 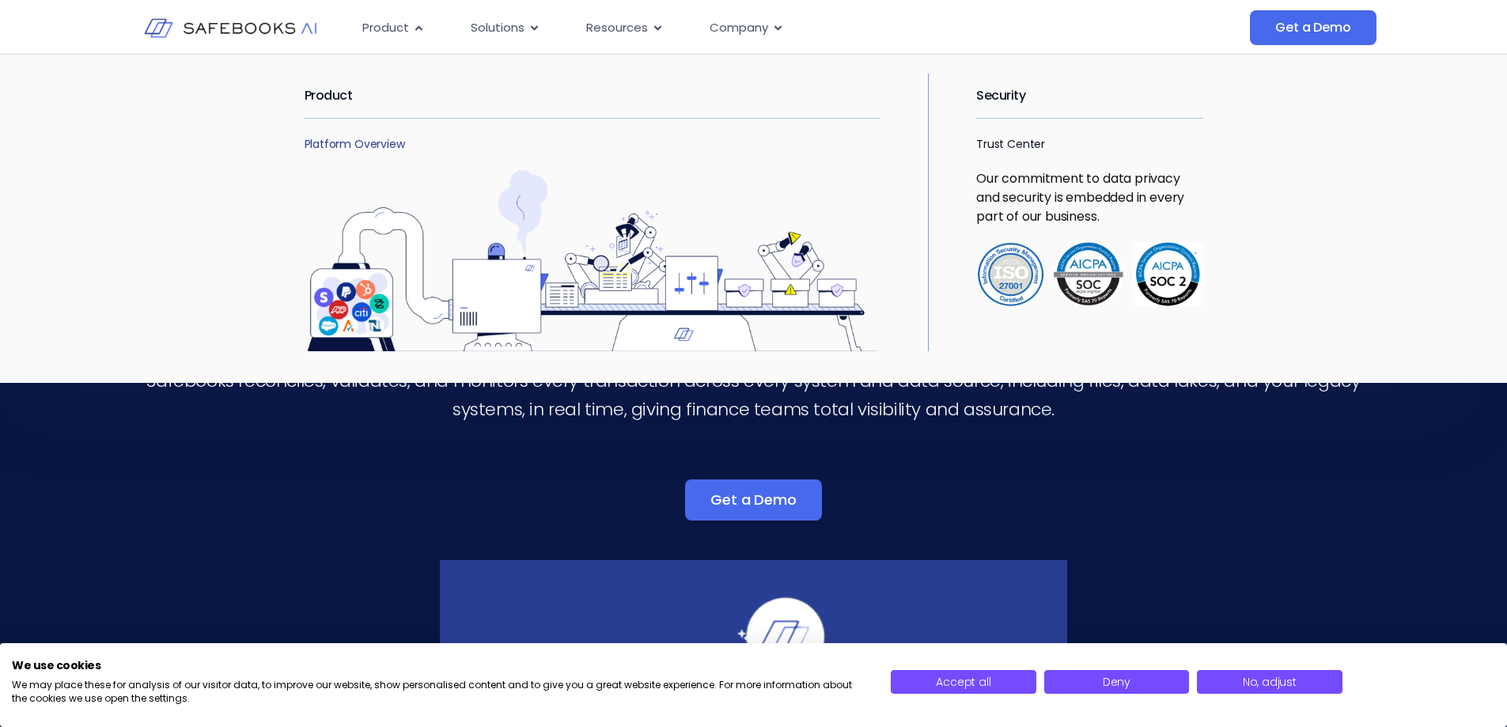 I want to click on span: Solutions, so click(x=498, y=28).